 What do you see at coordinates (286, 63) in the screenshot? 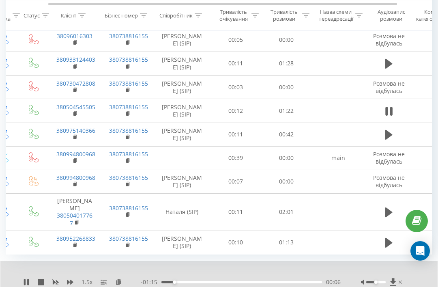
I see `td: 01:28` at bounding box center [286, 63].